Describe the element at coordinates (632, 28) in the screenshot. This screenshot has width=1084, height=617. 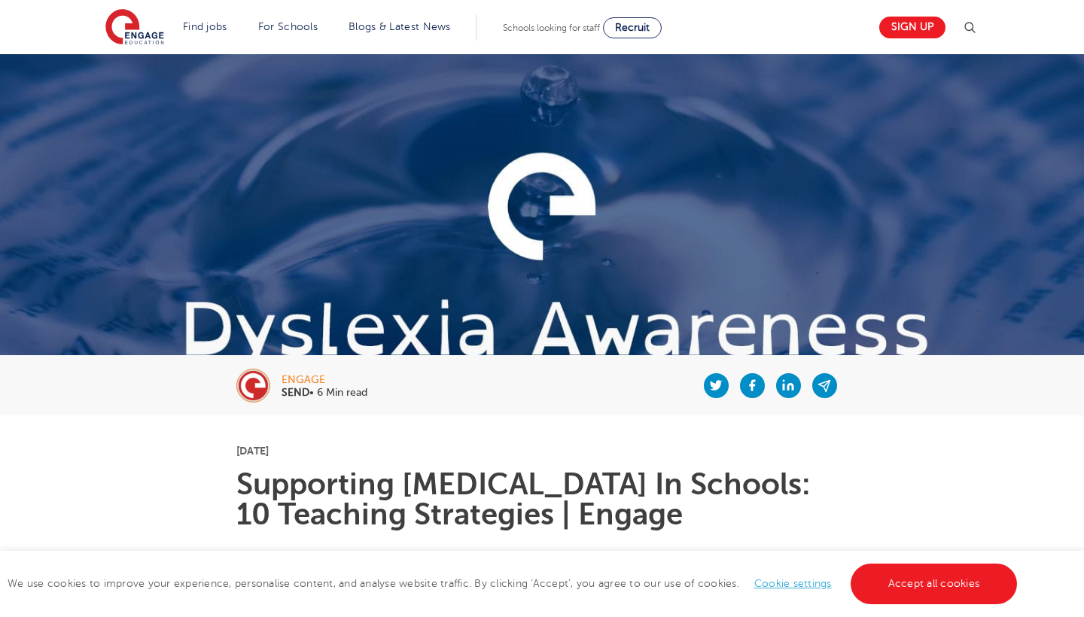
I see `a: Recruit` at that location.